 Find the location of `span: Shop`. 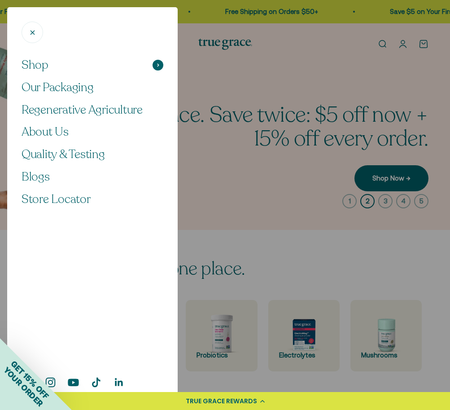

span: Shop is located at coordinates (35, 65).